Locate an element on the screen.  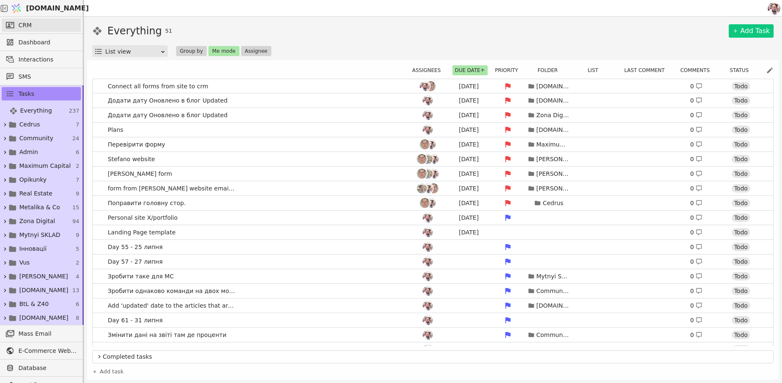
span: Interactions is located at coordinates (47, 60).